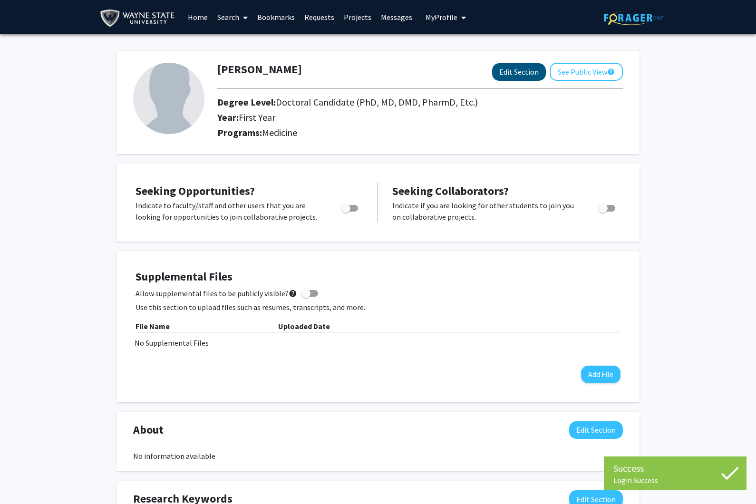  I want to click on span: About, so click(148, 430).